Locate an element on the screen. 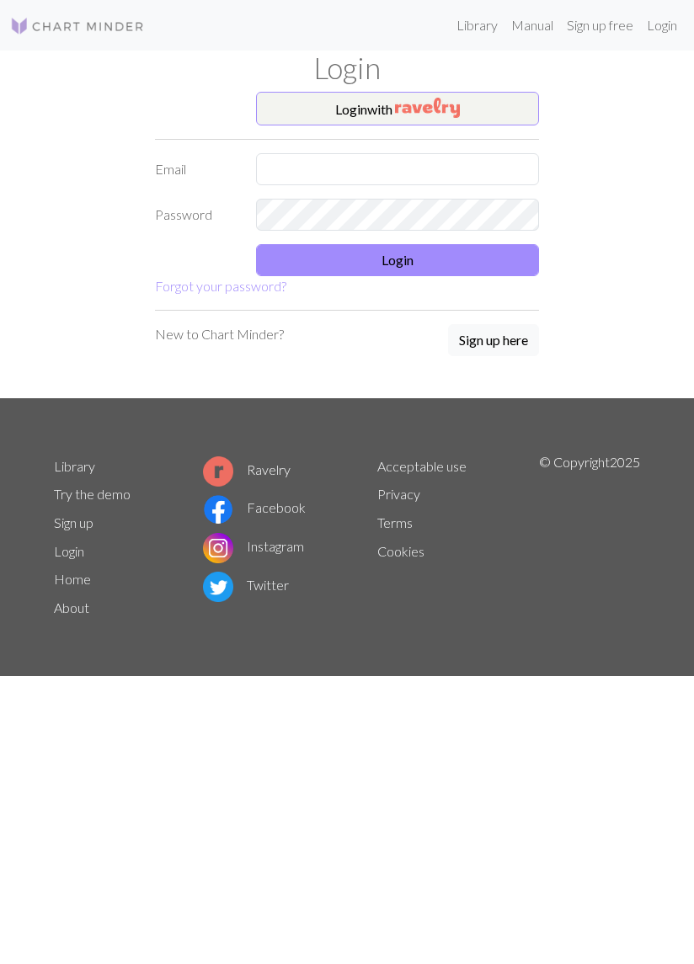 The image size is (694, 964). a: Sign up here is located at coordinates (494, 341).